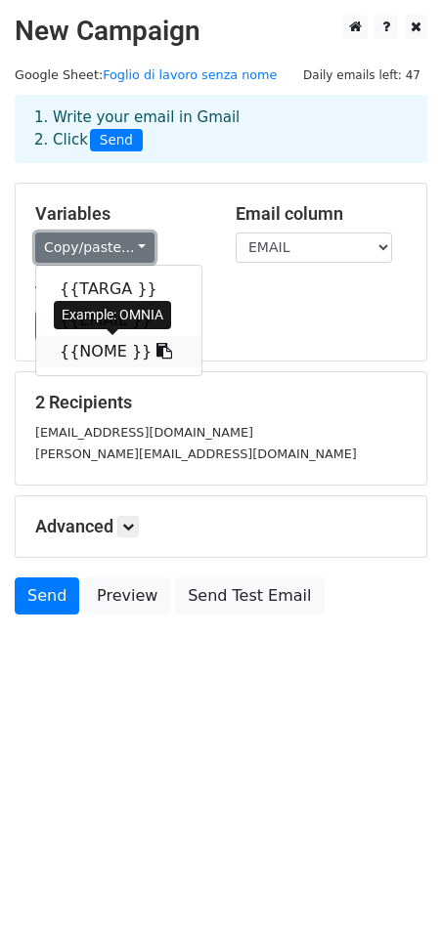 This screenshot has height=933, width=442. What do you see at coordinates (221, 402) in the screenshot?
I see `h5: 2 Recipients` at bounding box center [221, 402].